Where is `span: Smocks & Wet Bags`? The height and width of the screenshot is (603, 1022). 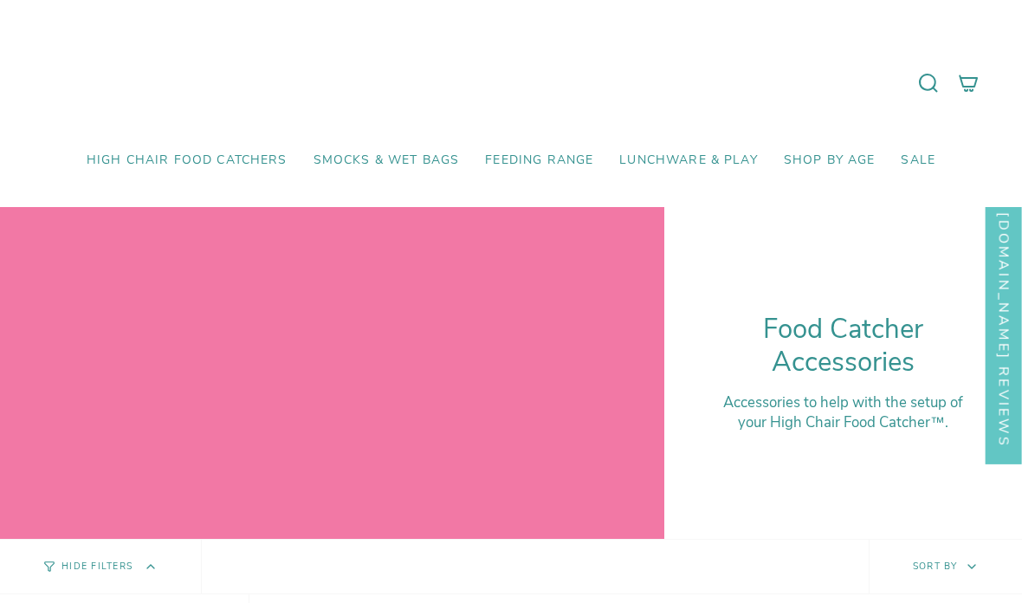
span: Smocks & Wet Bags is located at coordinates (386, 160).